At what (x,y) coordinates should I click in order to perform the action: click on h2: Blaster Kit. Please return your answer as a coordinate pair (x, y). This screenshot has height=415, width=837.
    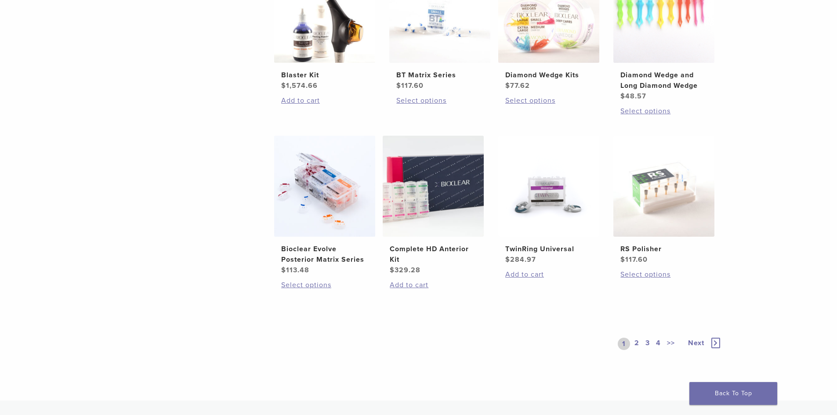
    Looking at the image, I should click on (325, 75).